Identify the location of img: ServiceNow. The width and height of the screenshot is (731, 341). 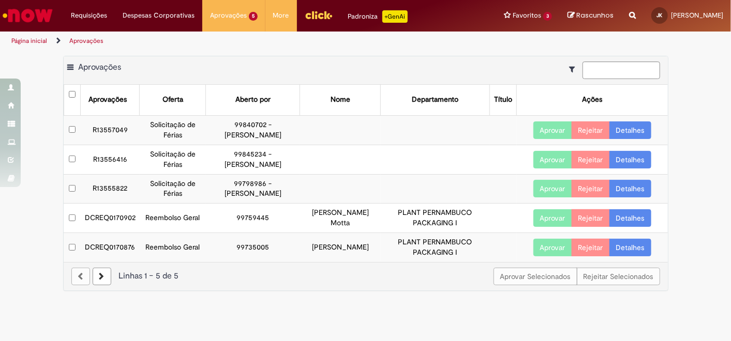
(27, 16).